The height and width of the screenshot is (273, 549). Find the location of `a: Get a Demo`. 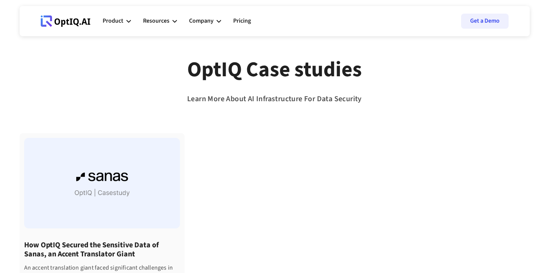

a: Get a Demo is located at coordinates (485, 21).